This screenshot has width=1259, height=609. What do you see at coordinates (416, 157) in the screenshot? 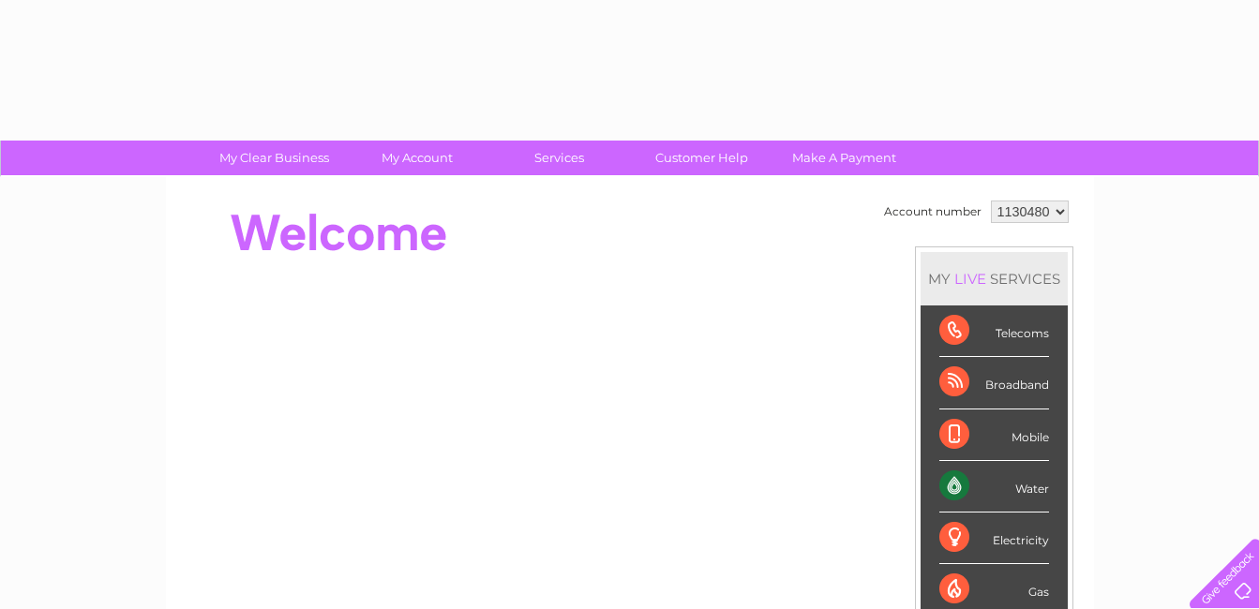
I see `a: My Account` at bounding box center [416, 157].